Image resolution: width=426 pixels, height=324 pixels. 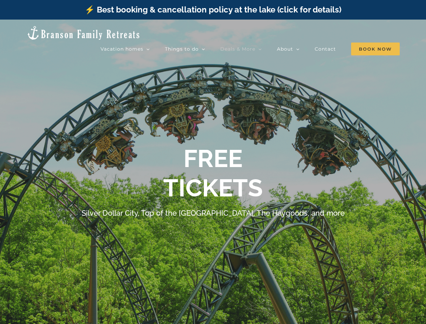 I want to click on a: Things to do, so click(x=185, y=49).